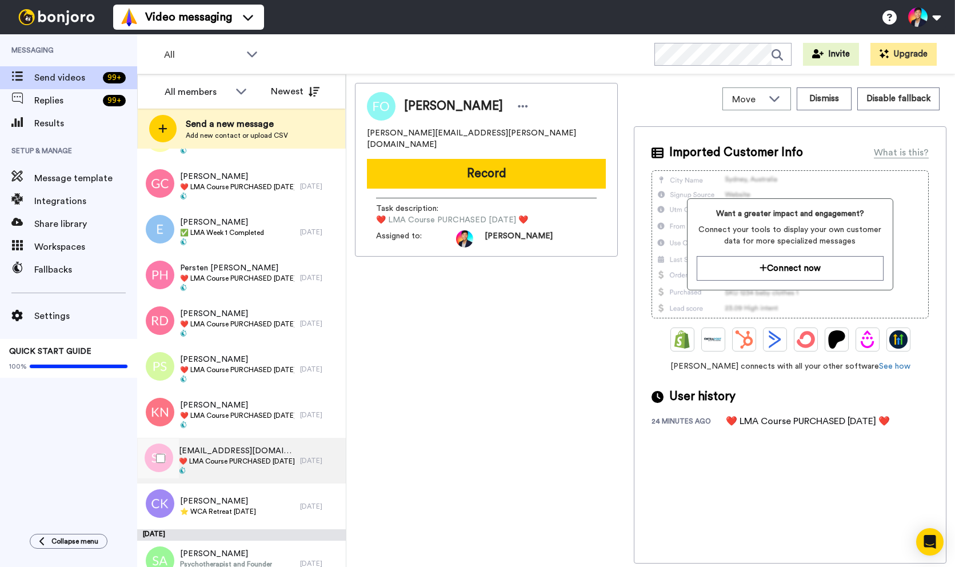 This screenshot has height=567, width=955. What do you see at coordinates (831, 54) in the screenshot?
I see `button: Invite` at bounding box center [831, 54].